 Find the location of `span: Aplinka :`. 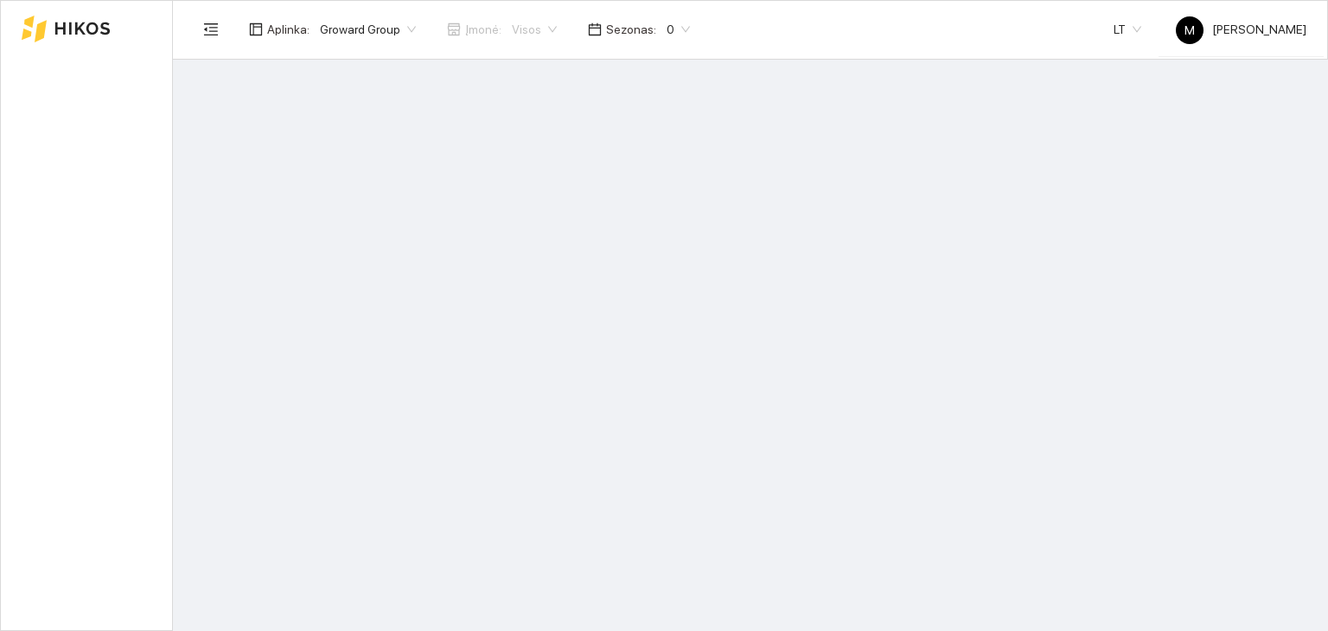

span: Aplinka : is located at coordinates (288, 29).